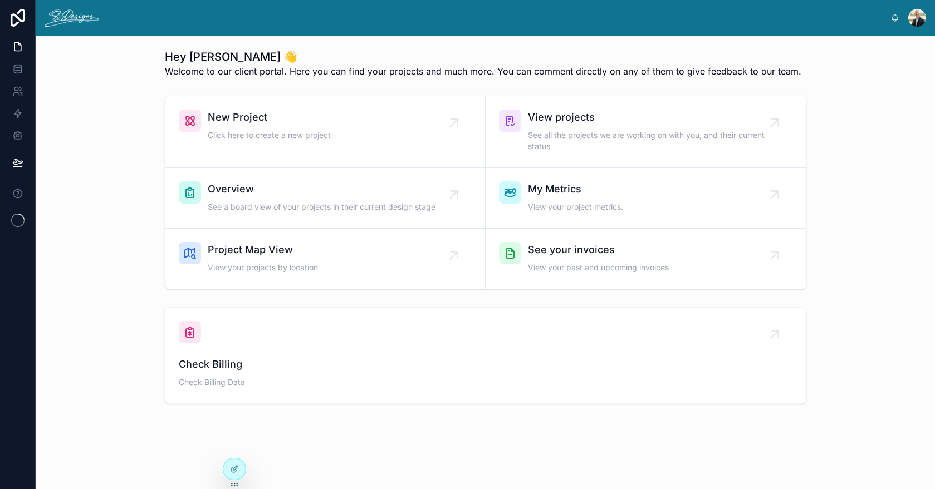  Describe the element at coordinates (483, 71) in the screenshot. I see `span: Welcome to our client portal. Here you can find your projects and much more. You can comment dire...` at that location.